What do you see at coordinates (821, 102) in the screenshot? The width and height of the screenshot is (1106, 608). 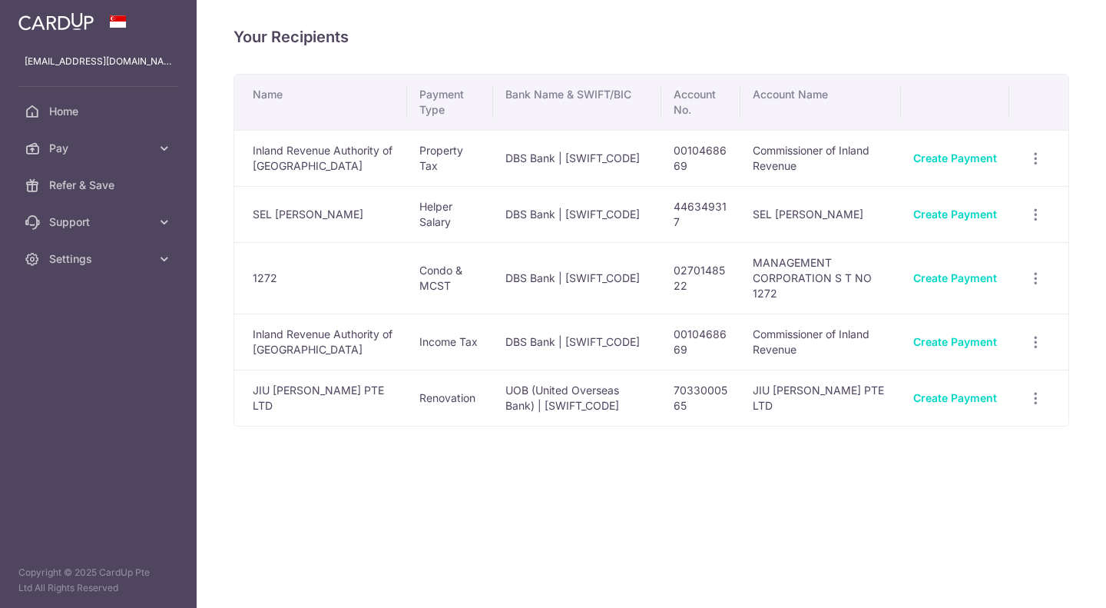 I see `th: Account Name` at bounding box center [821, 102].